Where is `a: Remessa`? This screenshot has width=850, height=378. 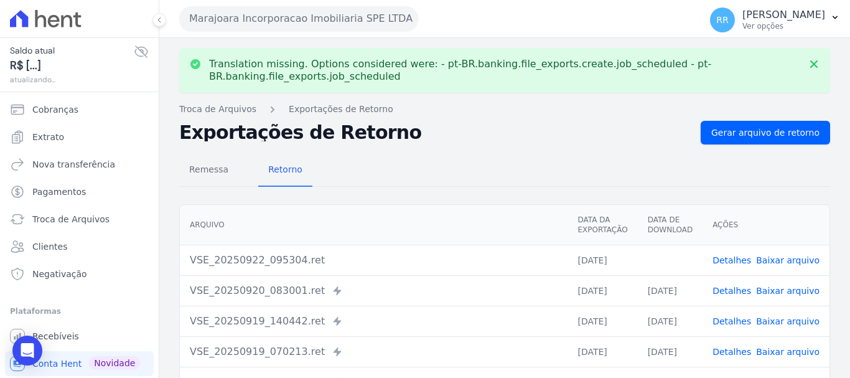
a: Remessa is located at coordinates (208, 170).